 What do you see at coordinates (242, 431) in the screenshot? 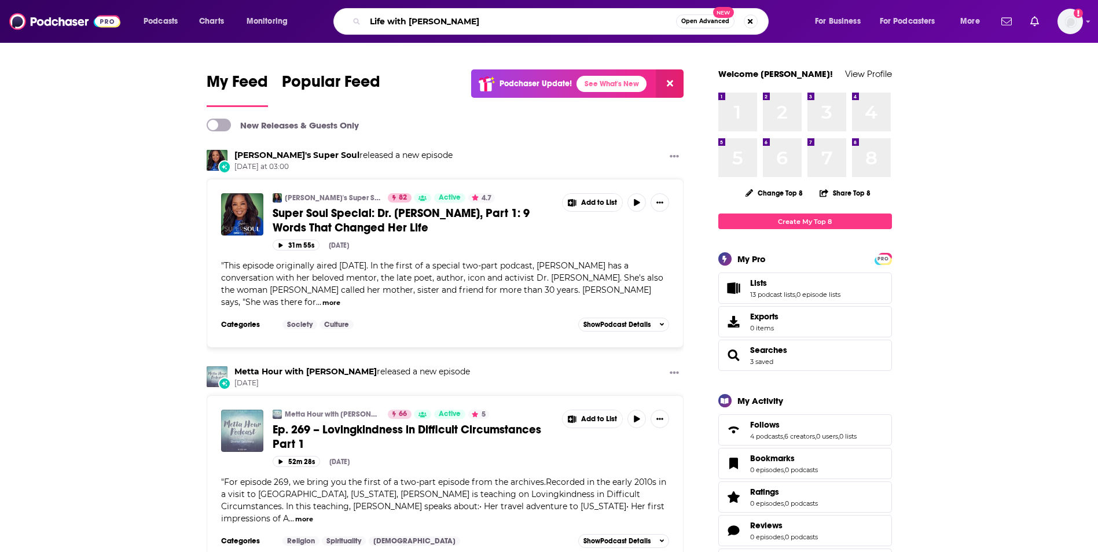
I see `img: Ep. 269 – Lovingkindness in Difficult Circumstances Part 1` at bounding box center [242, 431].